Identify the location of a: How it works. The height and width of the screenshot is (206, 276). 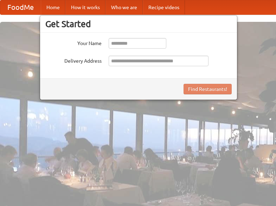
(85, 7).